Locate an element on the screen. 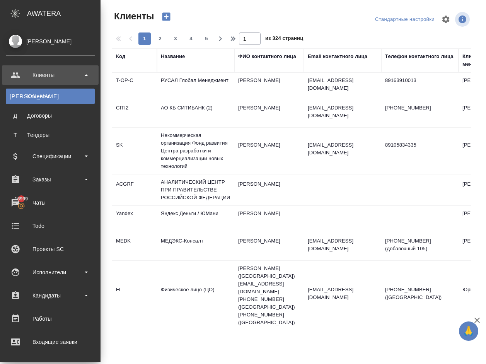 The height and width of the screenshot is (364, 486). span: 3 is located at coordinates (175, 39).